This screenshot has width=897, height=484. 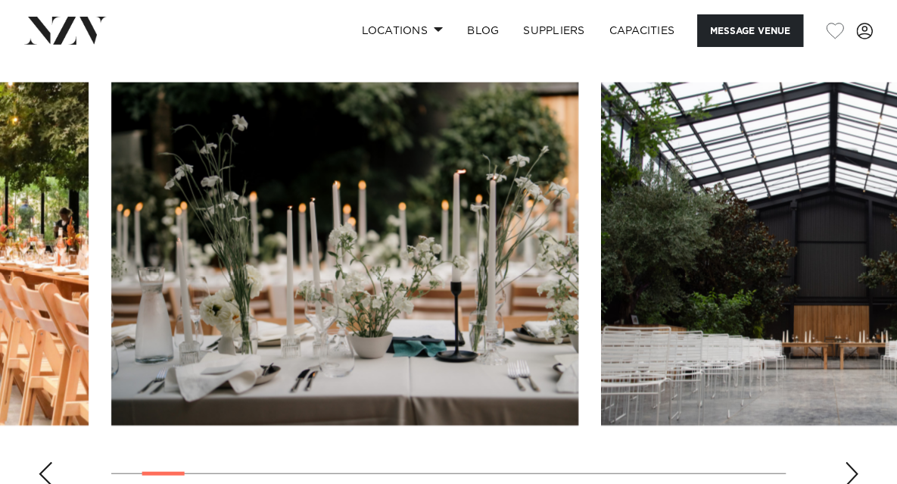 What do you see at coordinates (553, 30) in the screenshot?
I see `a: SUPPLIERS` at bounding box center [553, 30].